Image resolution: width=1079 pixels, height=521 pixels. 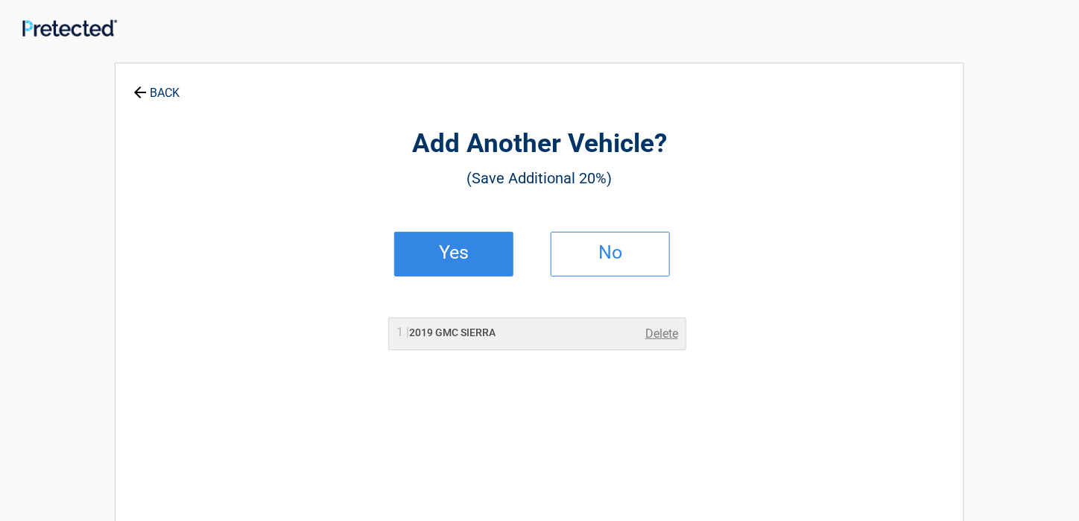 I want to click on h2: Yes, so click(x=454, y=253).